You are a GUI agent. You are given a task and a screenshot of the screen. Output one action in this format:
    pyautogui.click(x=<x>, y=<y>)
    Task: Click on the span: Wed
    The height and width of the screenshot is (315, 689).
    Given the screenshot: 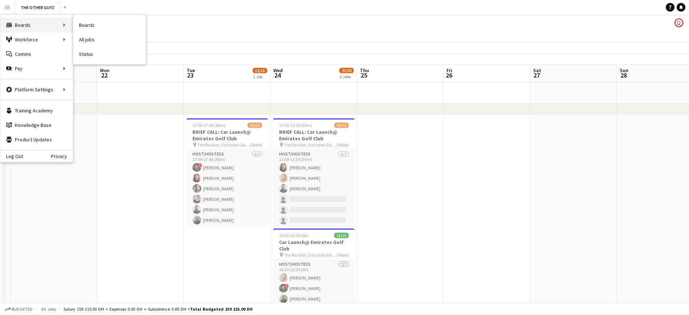 What is the action you would take?
    pyautogui.click(x=278, y=70)
    